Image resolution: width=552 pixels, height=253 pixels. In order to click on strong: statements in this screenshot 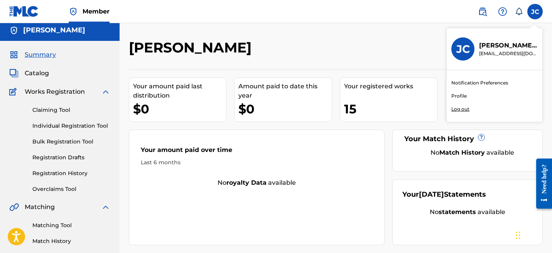, I will do `click(457, 212)`.